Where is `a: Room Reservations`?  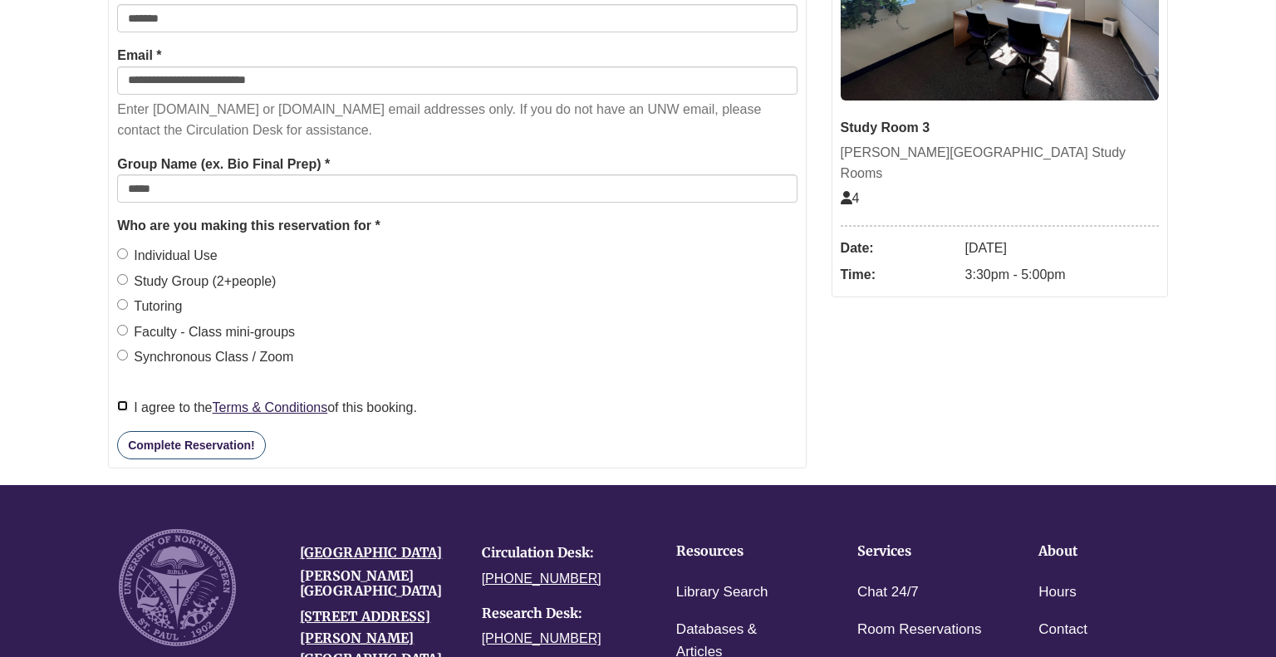
a: Room Reservations is located at coordinates (919, 630).